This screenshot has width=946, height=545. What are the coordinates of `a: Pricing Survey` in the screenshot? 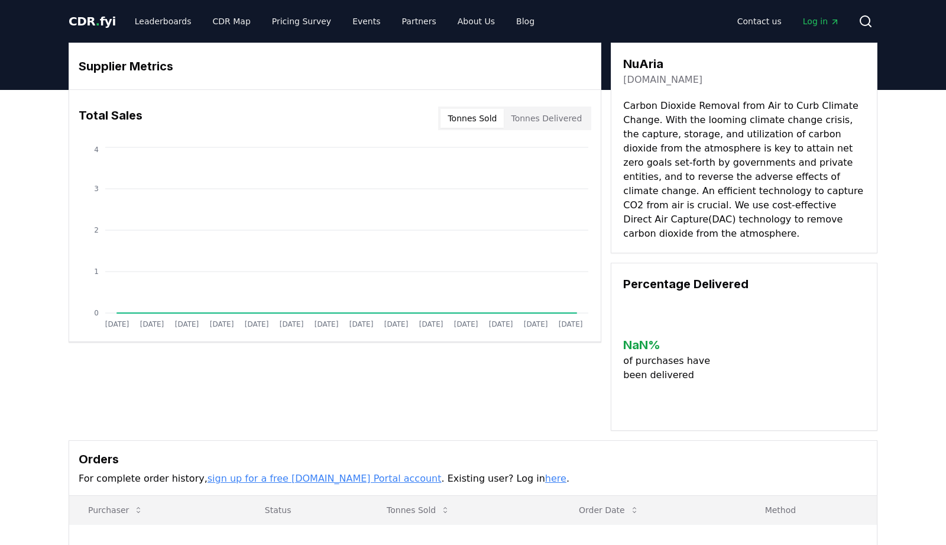 It's located at (302, 21).